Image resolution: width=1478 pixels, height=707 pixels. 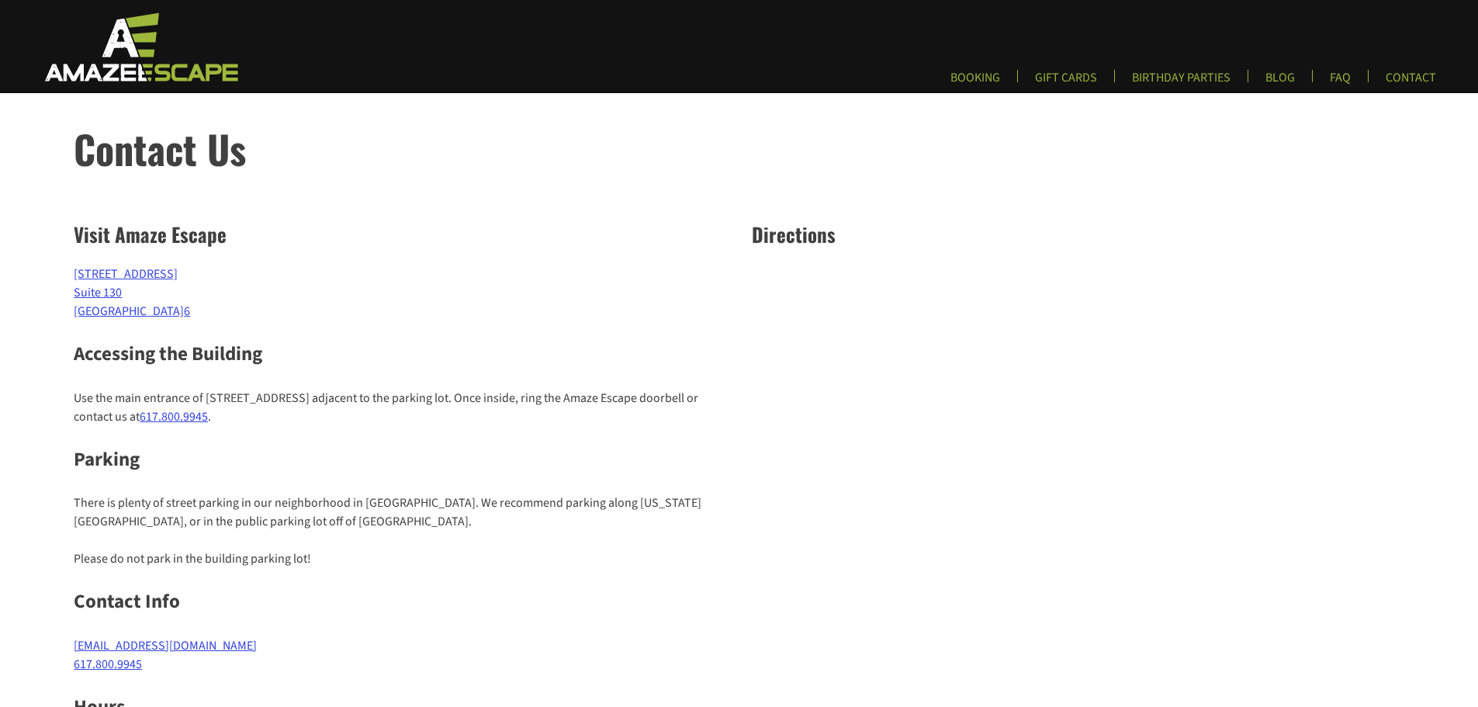 What do you see at coordinates (399, 460) in the screenshot?
I see `h3: Parking` at bounding box center [399, 460].